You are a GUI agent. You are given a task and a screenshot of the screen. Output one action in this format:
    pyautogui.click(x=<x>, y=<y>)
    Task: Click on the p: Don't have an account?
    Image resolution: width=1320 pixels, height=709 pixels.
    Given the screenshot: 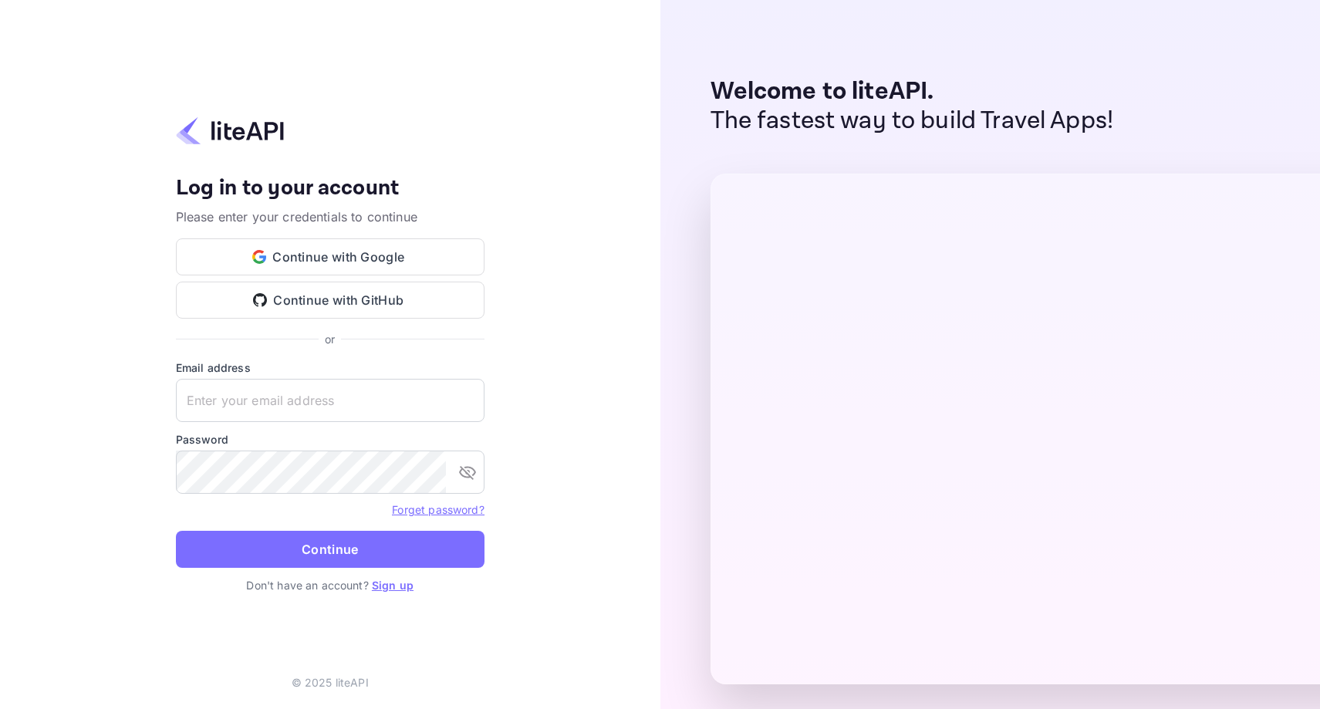 What is the action you would take?
    pyautogui.click(x=330, y=585)
    